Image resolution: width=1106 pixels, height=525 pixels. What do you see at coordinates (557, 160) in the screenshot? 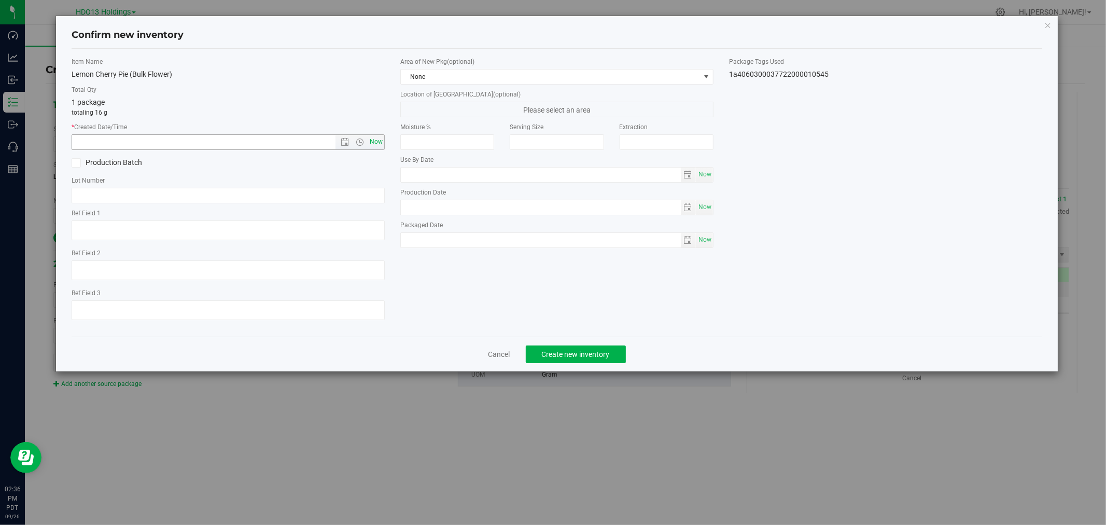
I see `label: Use By Date` at bounding box center [557, 160].